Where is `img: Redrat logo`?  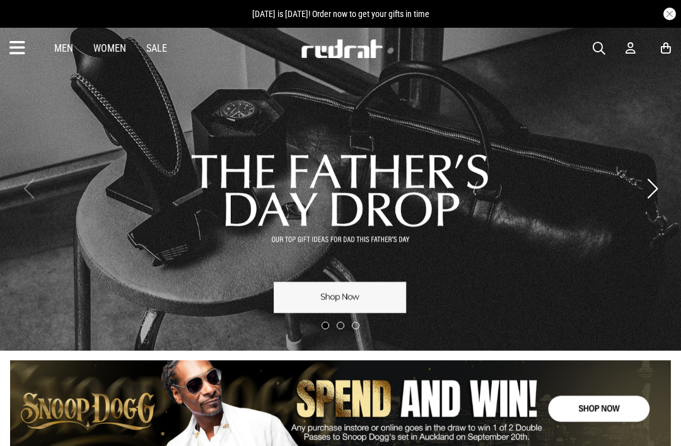
img: Redrat logo is located at coordinates (342, 49).